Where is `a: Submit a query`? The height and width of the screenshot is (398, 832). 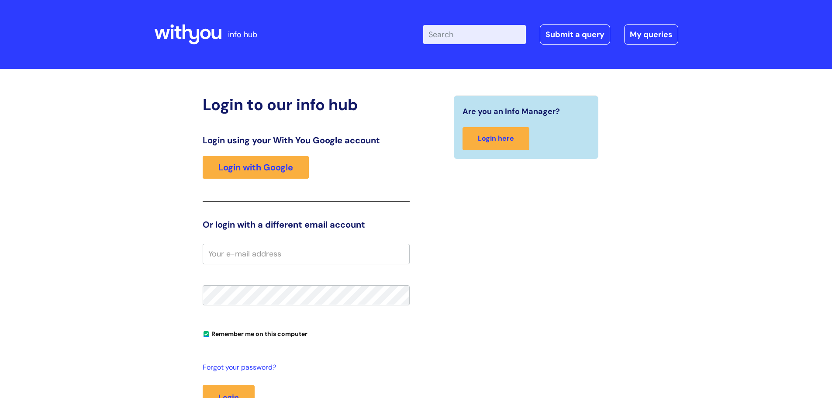 a: Submit a query is located at coordinates (575, 34).